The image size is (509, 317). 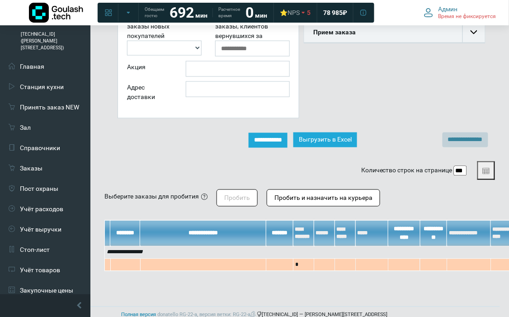 I want to click on img: collapse, so click(x=473, y=32).